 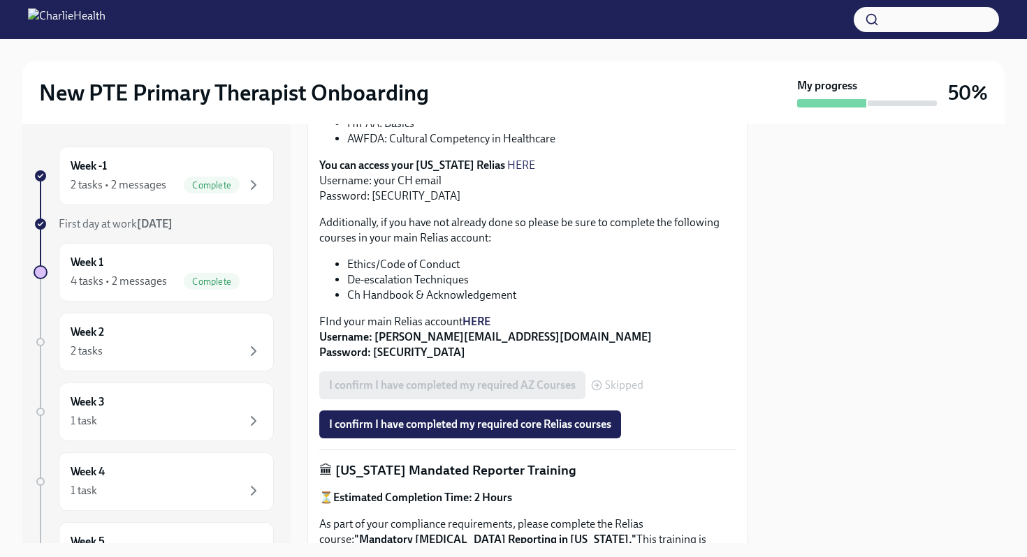 I want to click on h6: Week 1, so click(x=87, y=263).